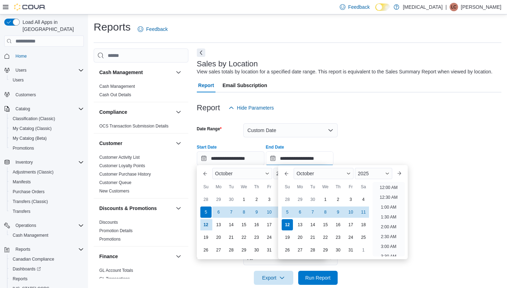 The height and width of the screenshot is (288, 507). What do you see at coordinates (256, 238) in the screenshot?
I see `div: day-23` at bounding box center [256, 238].